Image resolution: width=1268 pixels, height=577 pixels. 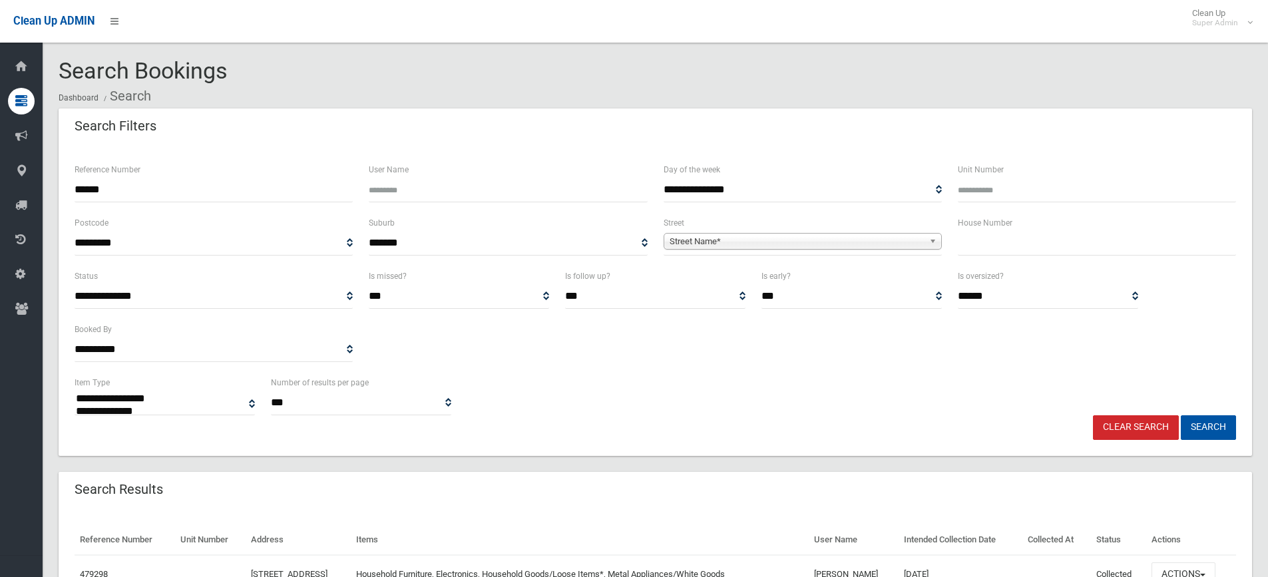 What do you see at coordinates (210, 540) in the screenshot?
I see `th: Unit Number` at bounding box center [210, 540].